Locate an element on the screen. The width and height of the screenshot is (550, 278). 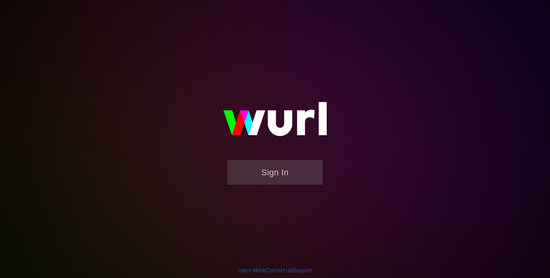
button: Sign In is located at coordinates (275, 172).